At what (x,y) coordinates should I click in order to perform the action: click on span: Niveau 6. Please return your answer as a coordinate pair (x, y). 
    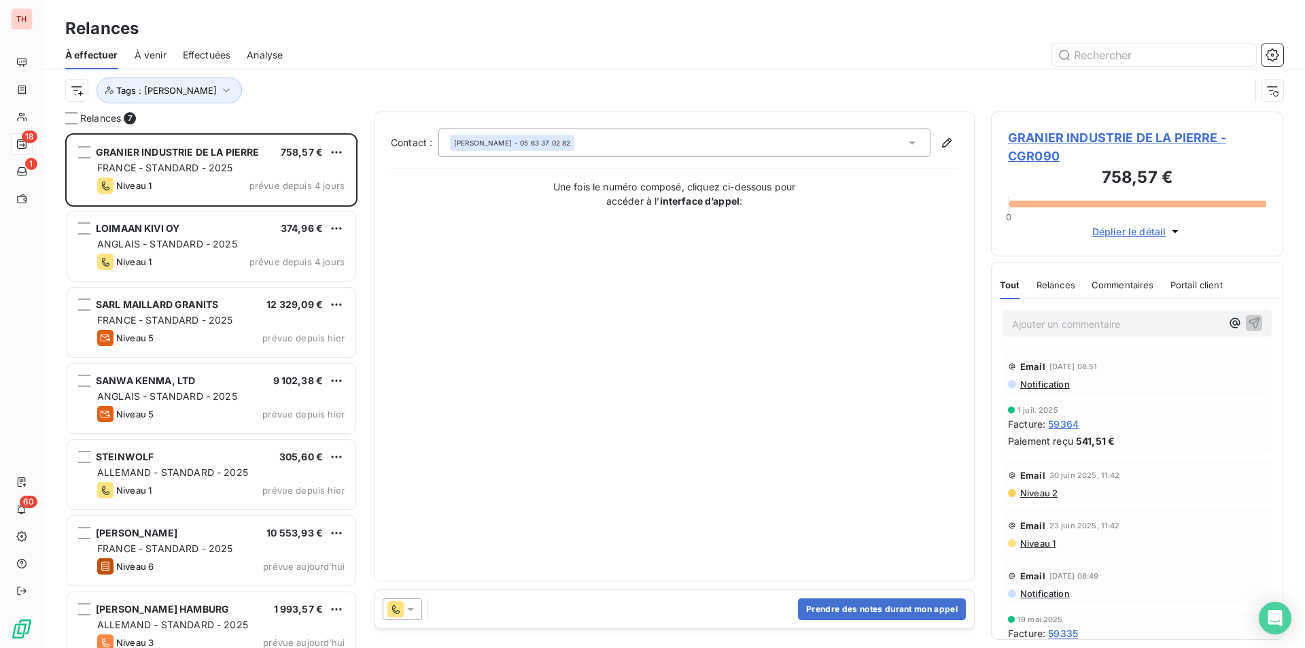
    Looking at the image, I should click on (135, 566).